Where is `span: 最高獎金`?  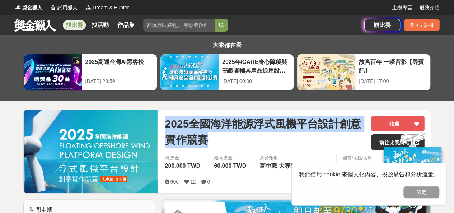 span: 最高獎金 is located at coordinates (231, 158).